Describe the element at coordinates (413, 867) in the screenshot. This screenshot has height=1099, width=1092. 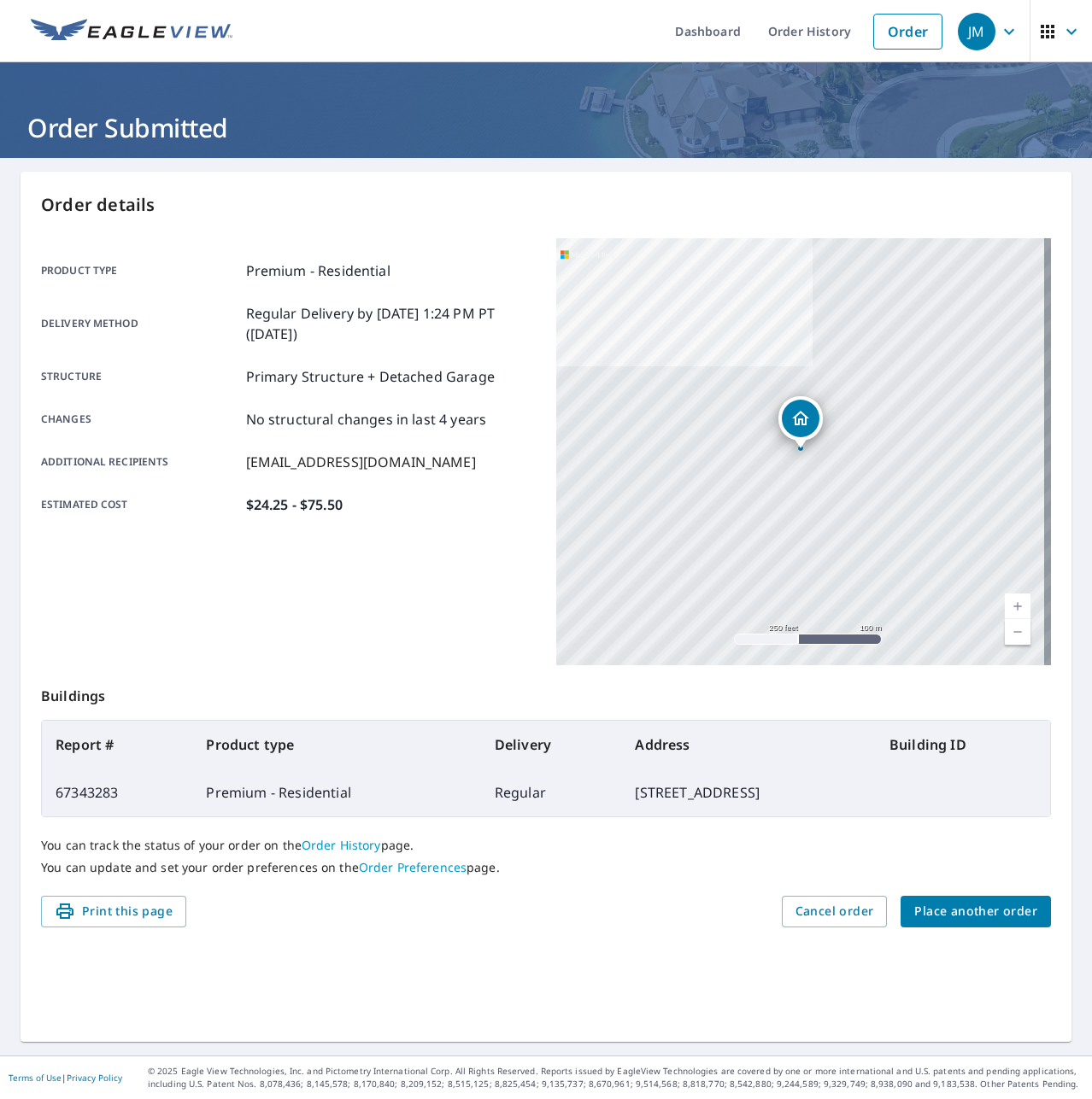
I see `a: Order Preferences` at that location.